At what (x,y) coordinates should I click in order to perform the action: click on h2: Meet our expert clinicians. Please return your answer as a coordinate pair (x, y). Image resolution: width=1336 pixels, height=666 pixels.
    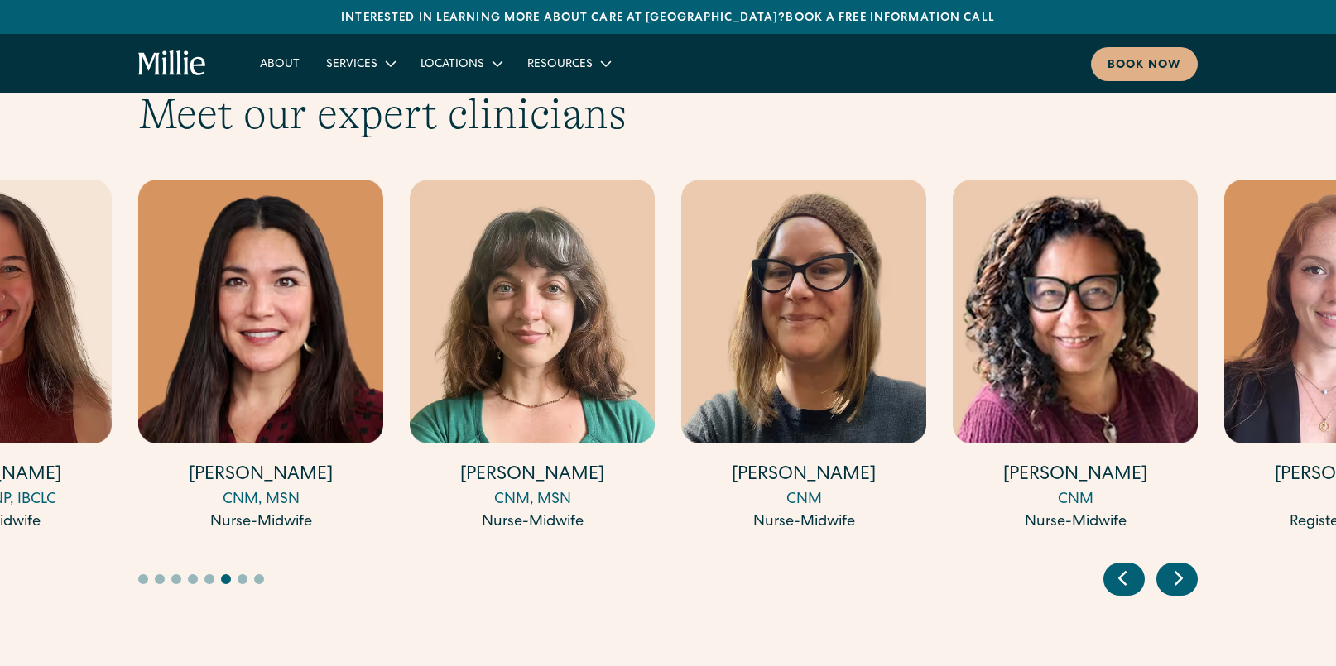
    Looking at the image, I should click on (668, 114).